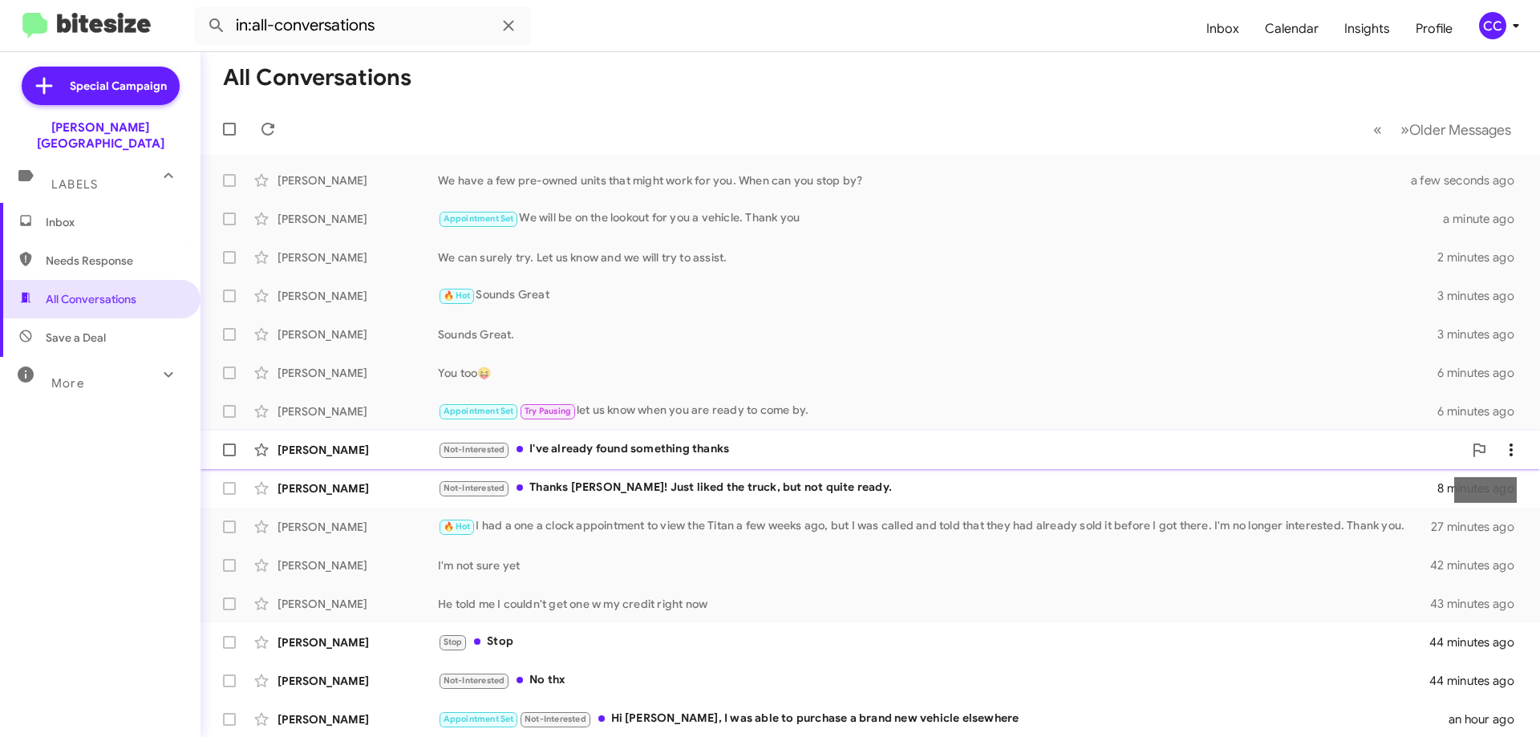  Describe the element at coordinates (1492, 26) in the screenshot. I see `div: CC` at that location.